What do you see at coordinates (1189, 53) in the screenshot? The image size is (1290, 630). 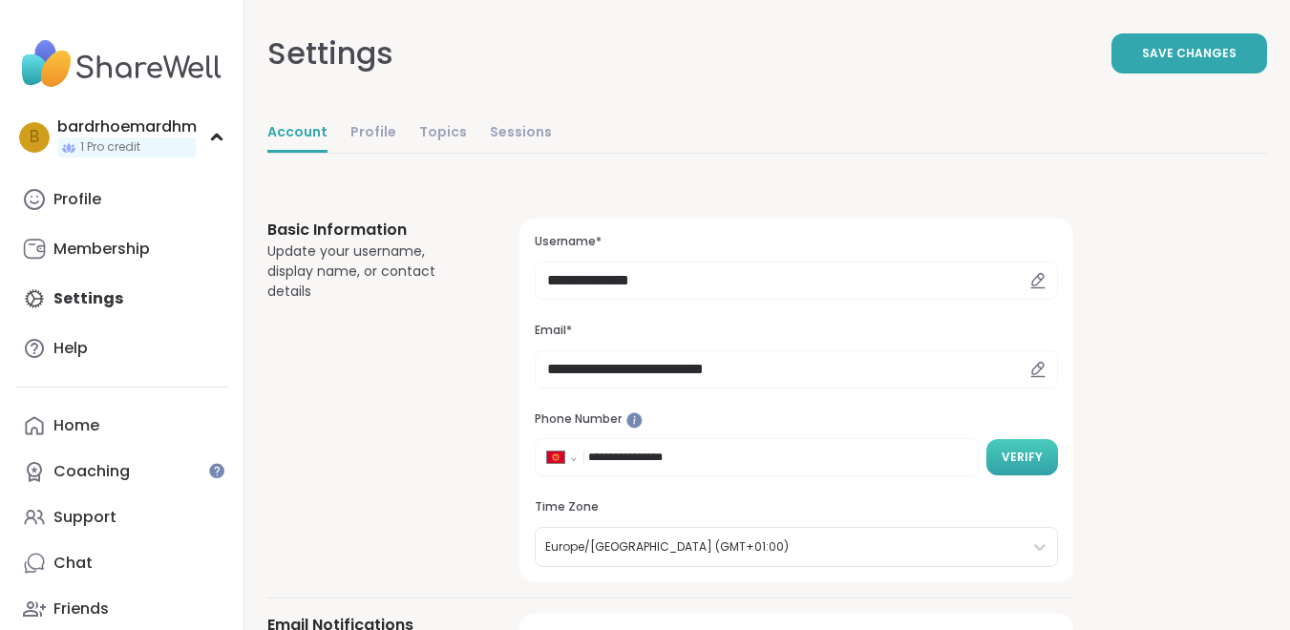 I see `button: Save Changes` at bounding box center [1189, 53].